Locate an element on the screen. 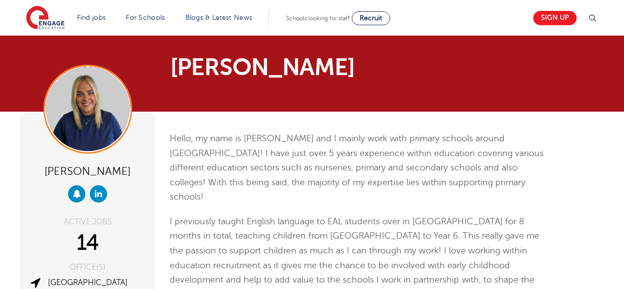  a: Blogs & Latest News is located at coordinates (219, 17).